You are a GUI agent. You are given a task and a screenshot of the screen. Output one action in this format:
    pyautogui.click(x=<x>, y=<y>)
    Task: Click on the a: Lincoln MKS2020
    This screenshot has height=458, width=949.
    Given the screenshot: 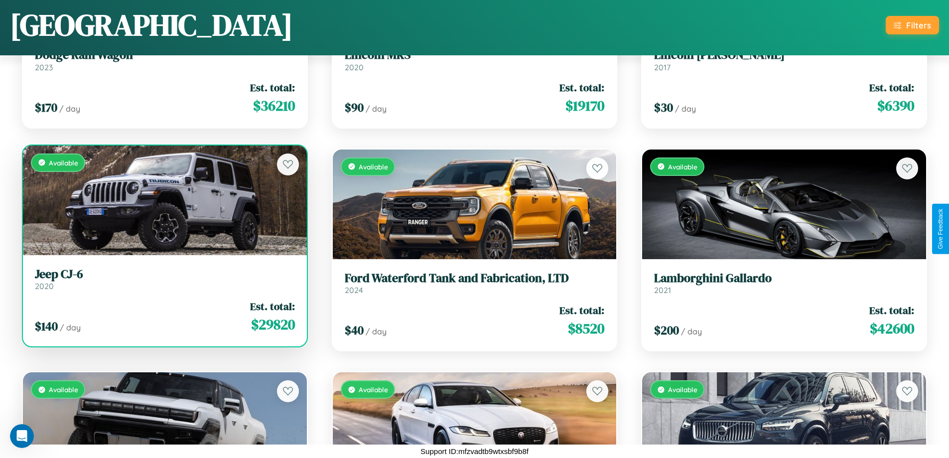 What is the action you would take?
    pyautogui.click(x=475, y=60)
    